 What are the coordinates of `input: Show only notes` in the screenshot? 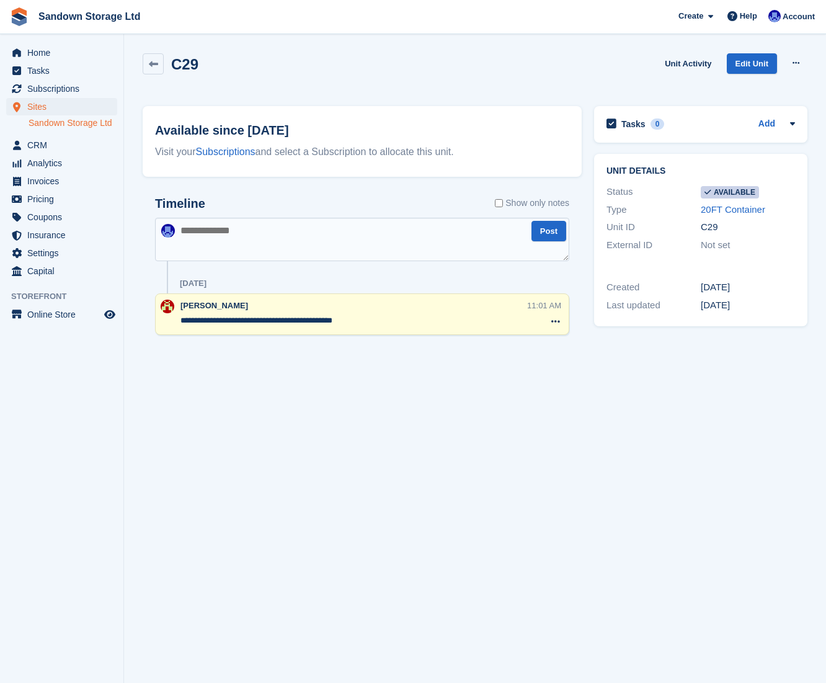 It's located at (499, 203).